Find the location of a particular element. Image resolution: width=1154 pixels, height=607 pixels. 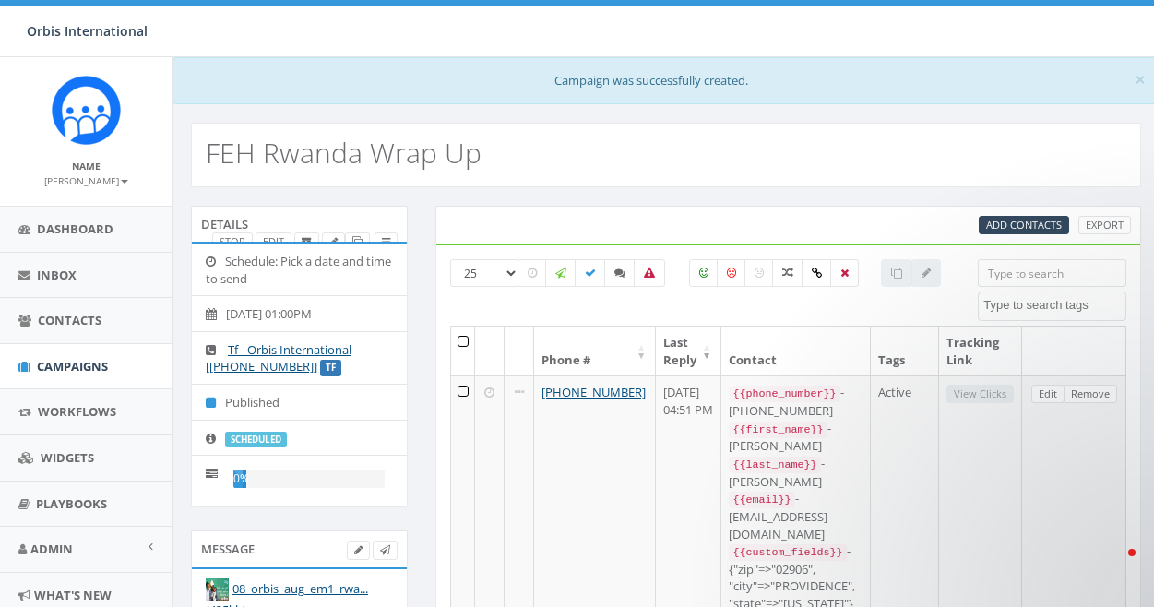

div: Details is located at coordinates (299, 224).